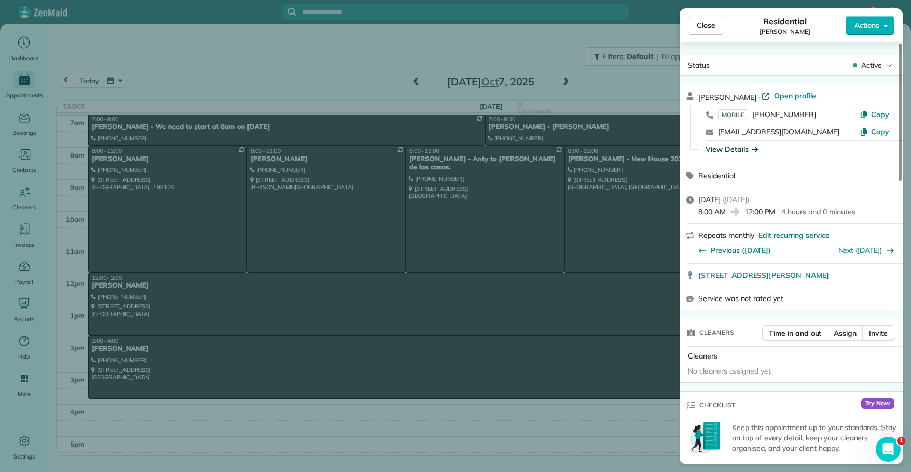 The width and height of the screenshot is (911, 472). I want to click on span: Invite, so click(878, 333).